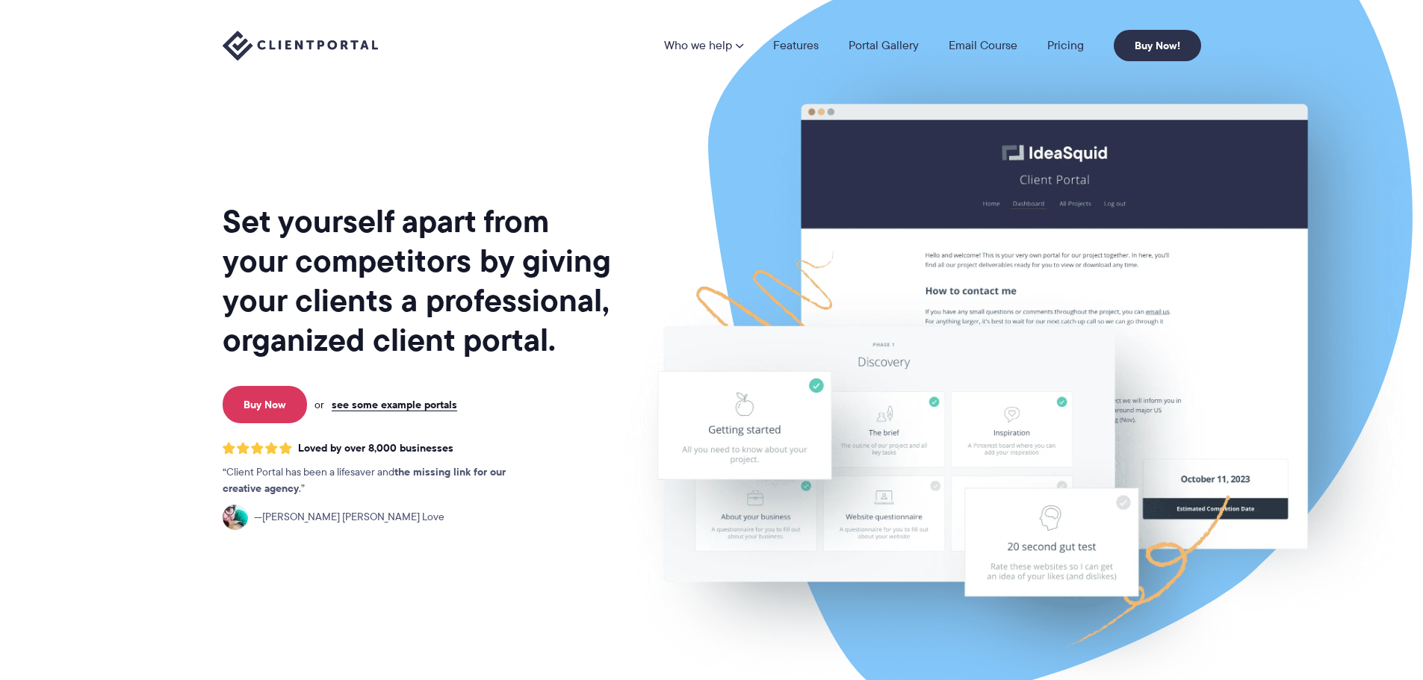 This screenshot has height=680, width=1423. What do you see at coordinates (376, 448) in the screenshot?
I see `span: Loved by over 8,000 businesses` at bounding box center [376, 448].